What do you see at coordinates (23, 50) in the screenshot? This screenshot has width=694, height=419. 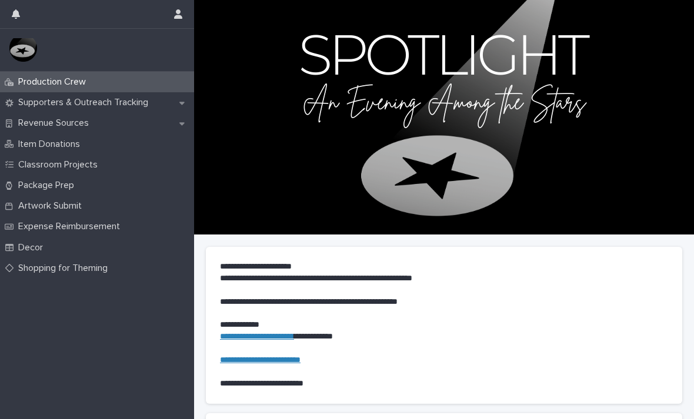 I see `img: G0wEskHaQMChBipT0KU2` at bounding box center [23, 50].